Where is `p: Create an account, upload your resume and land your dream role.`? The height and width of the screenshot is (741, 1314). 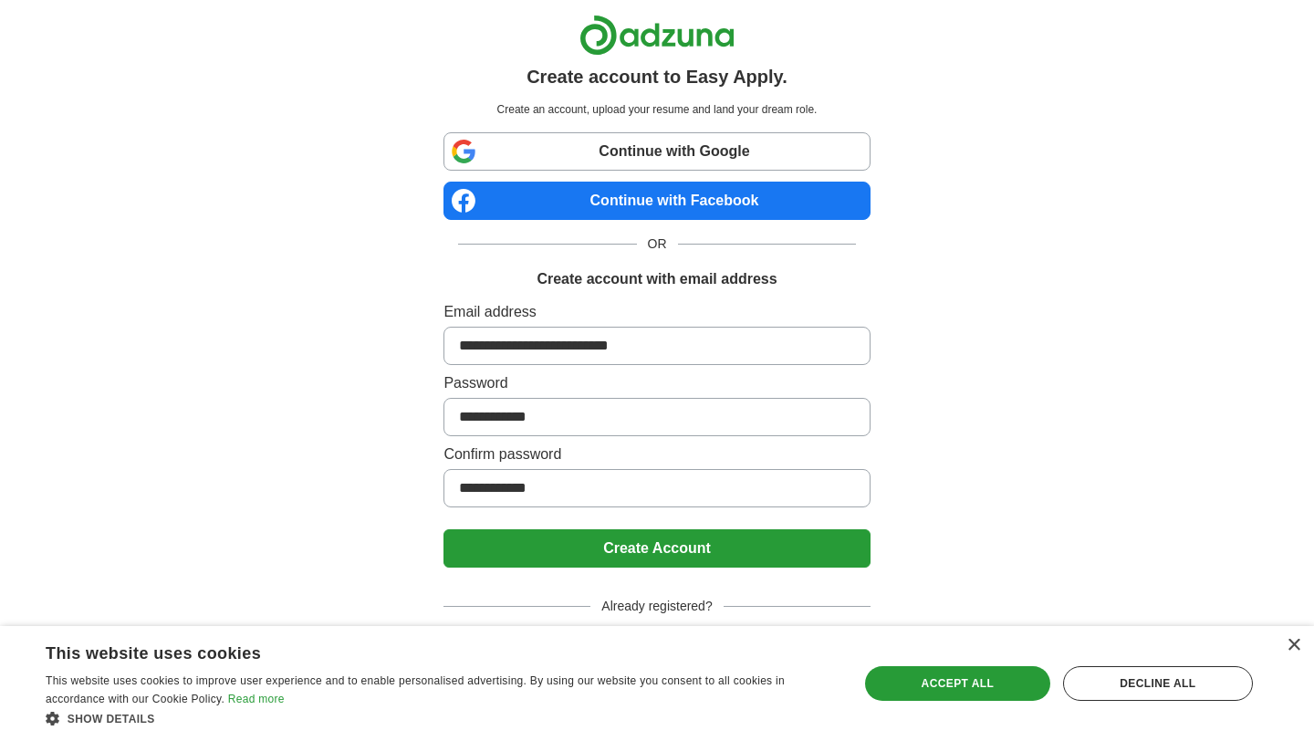
p: Create an account, upload your resume and land your dream role. is located at coordinates (656, 110).